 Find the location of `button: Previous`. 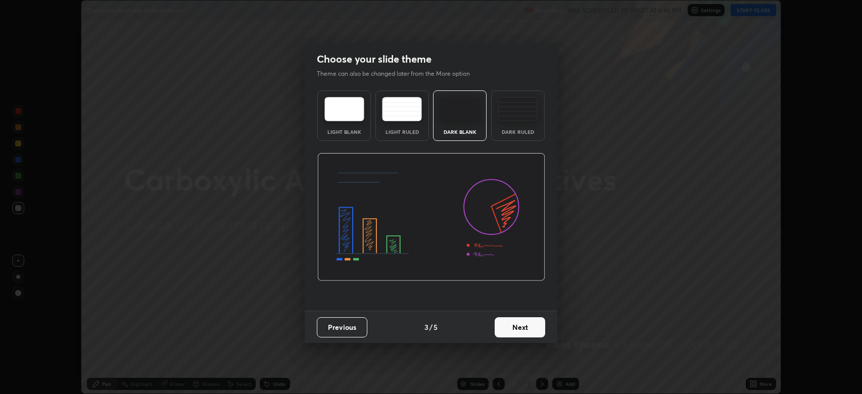

button: Previous is located at coordinates (342, 327).